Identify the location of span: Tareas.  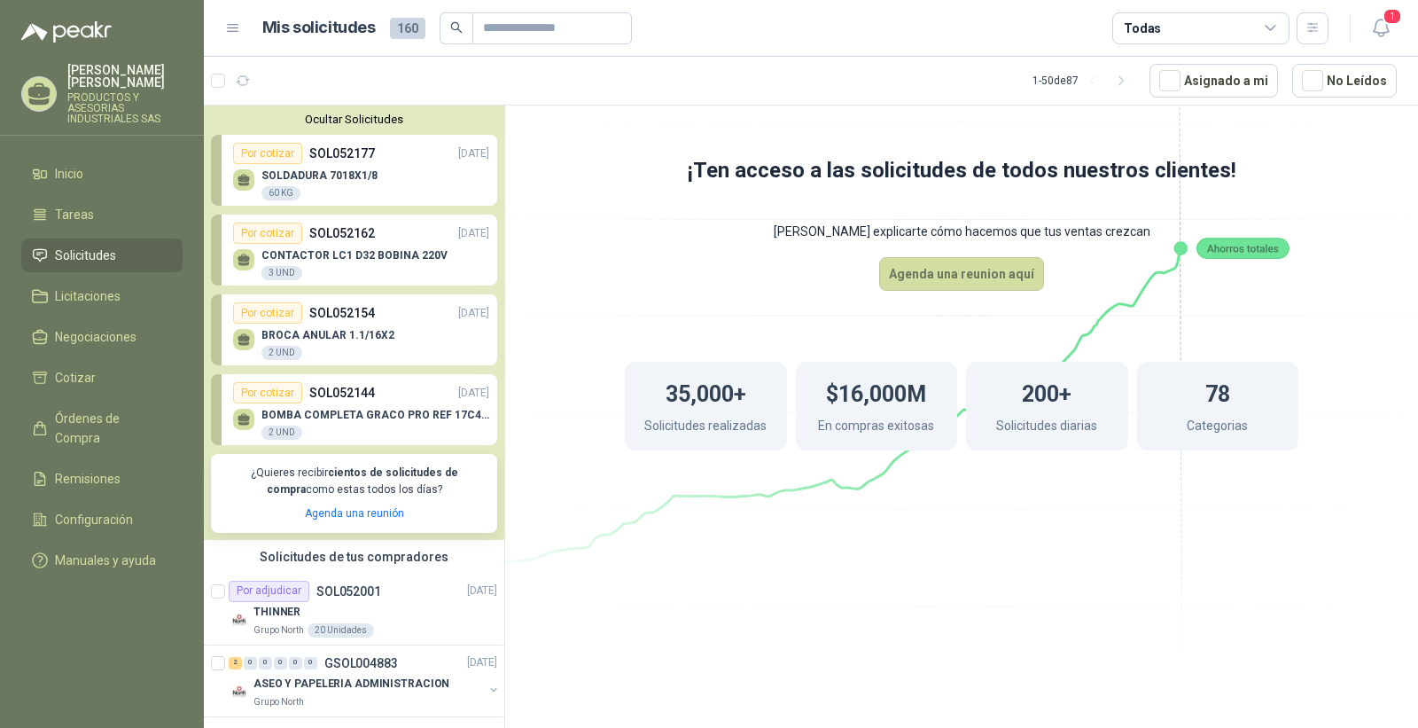
(74, 214).